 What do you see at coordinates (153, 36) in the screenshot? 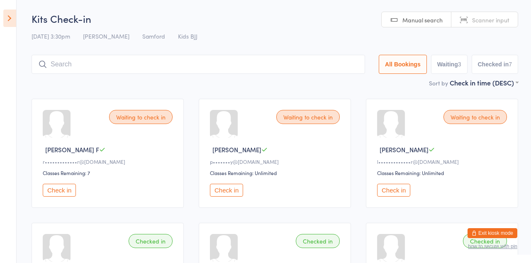
I see `span: Samford` at bounding box center [153, 36].